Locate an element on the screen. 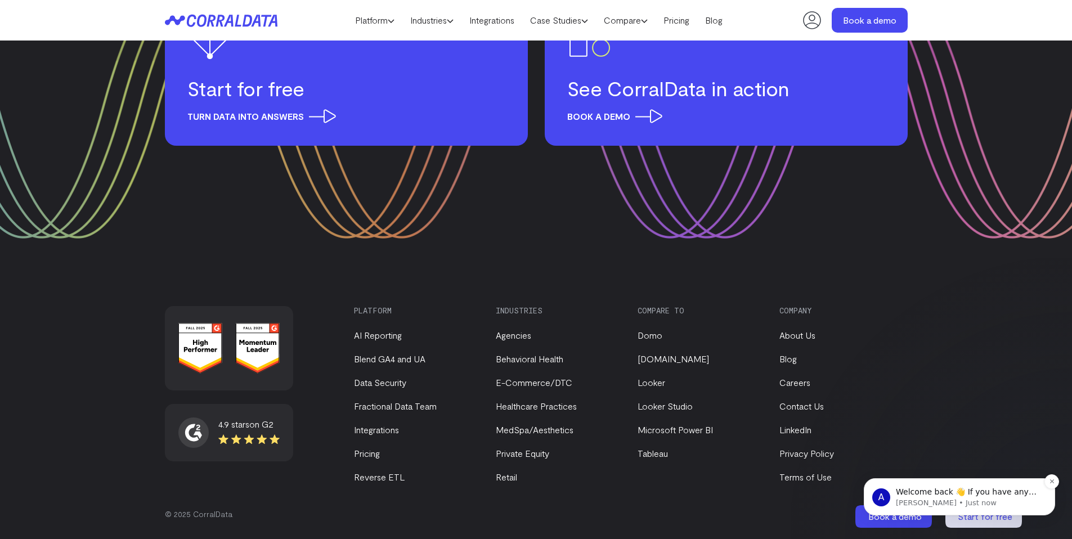 This screenshot has width=1072, height=539. span: Book a demo is located at coordinates (614, 116).